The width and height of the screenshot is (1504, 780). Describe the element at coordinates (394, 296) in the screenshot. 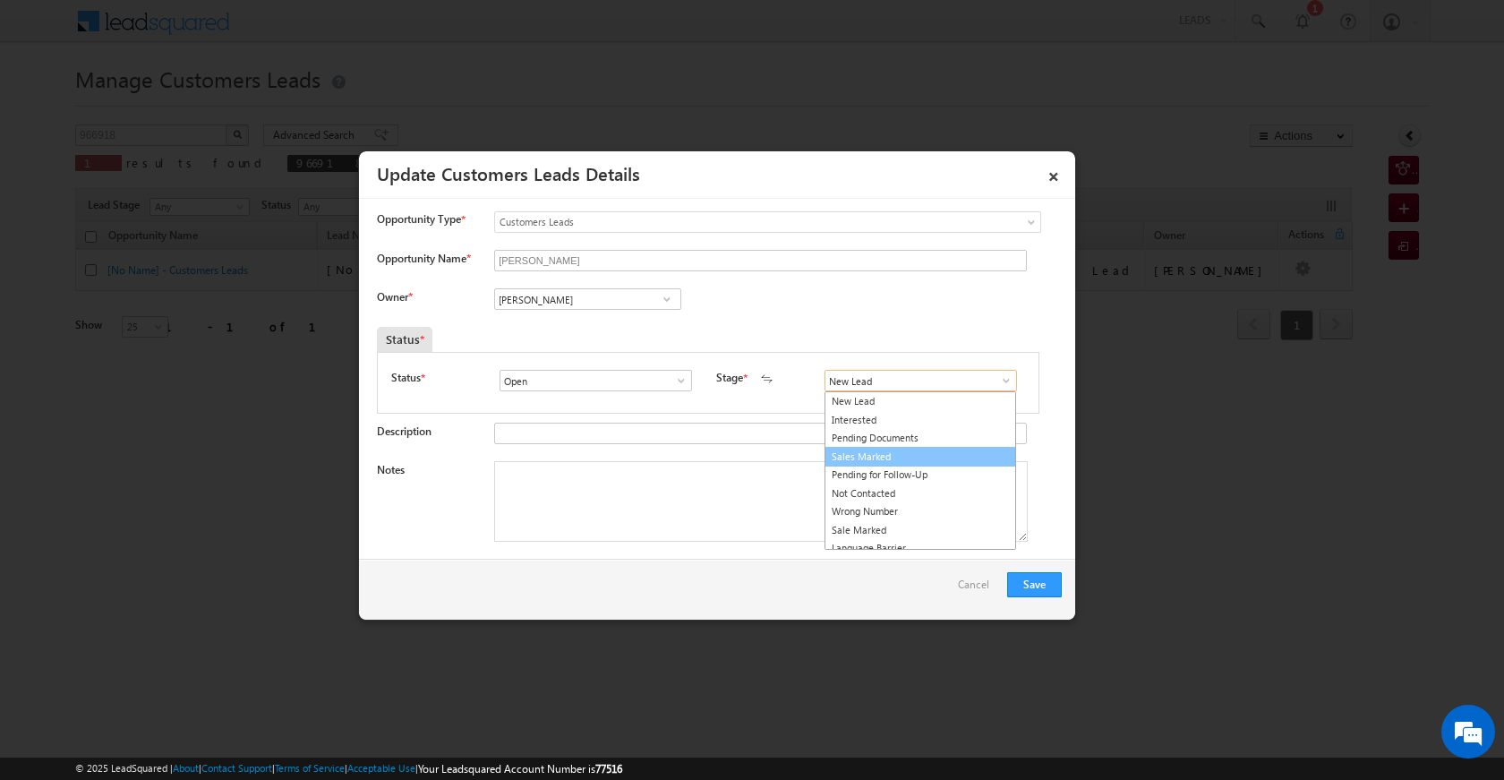

I see `label: Owner` at that location.